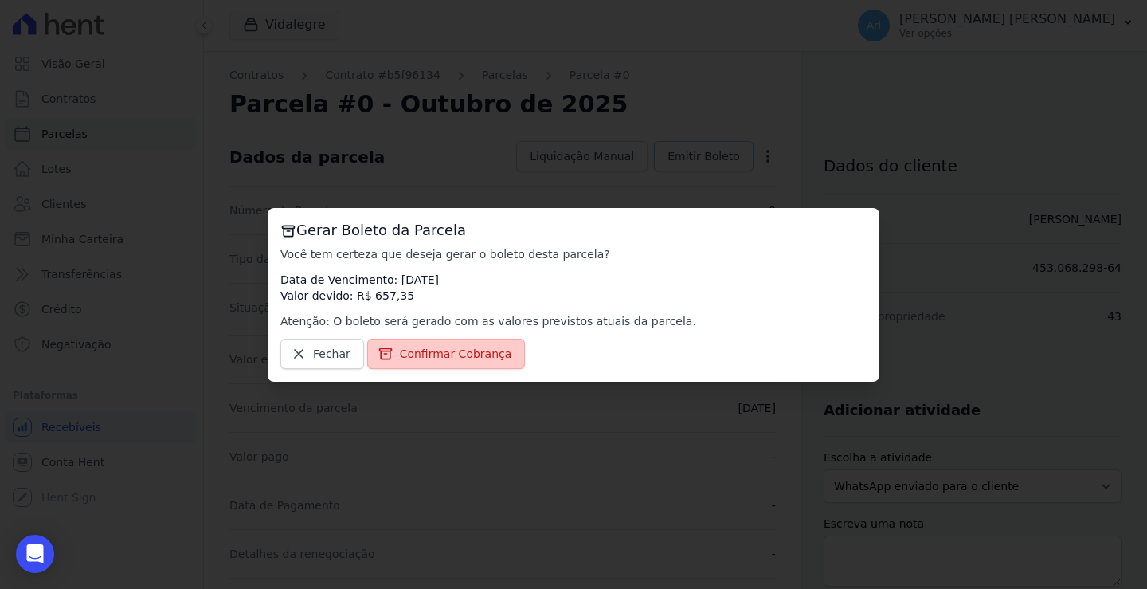 The width and height of the screenshot is (1147, 589). What do you see at coordinates (446, 354) in the screenshot?
I see `a: Confirmar Cobrança` at bounding box center [446, 354].